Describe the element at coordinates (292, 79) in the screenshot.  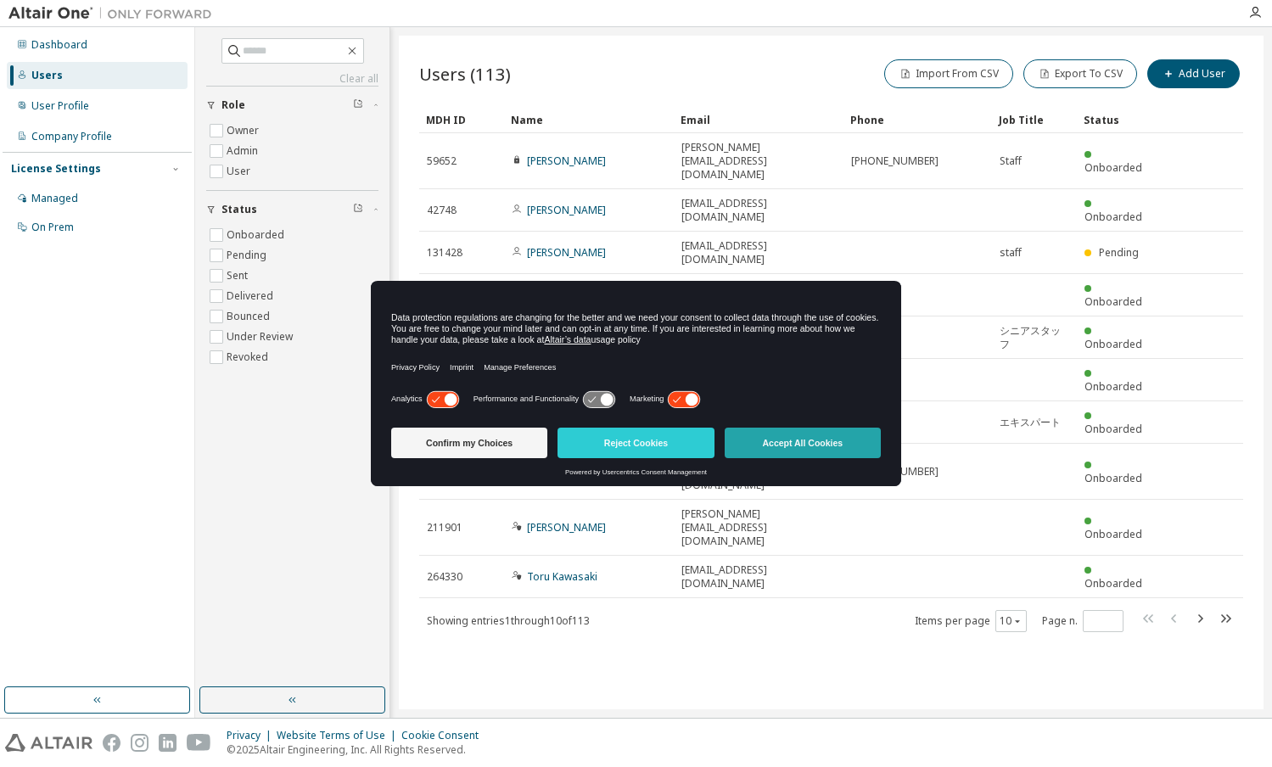
I see `a: Clear all` at that location.